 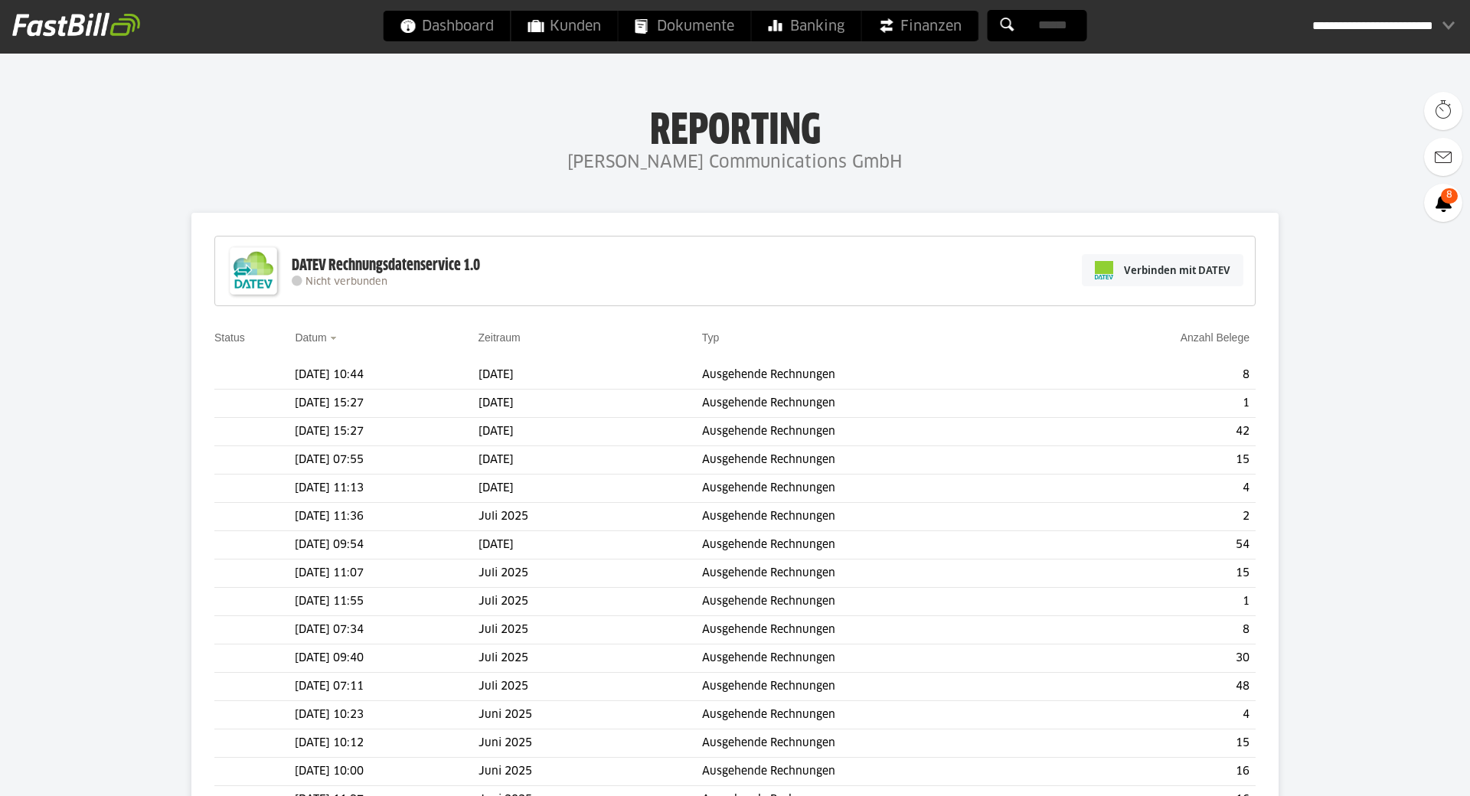 What do you see at coordinates (346, 282) in the screenshot?
I see `span: Nicht verbunden` at bounding box center [346, 282].